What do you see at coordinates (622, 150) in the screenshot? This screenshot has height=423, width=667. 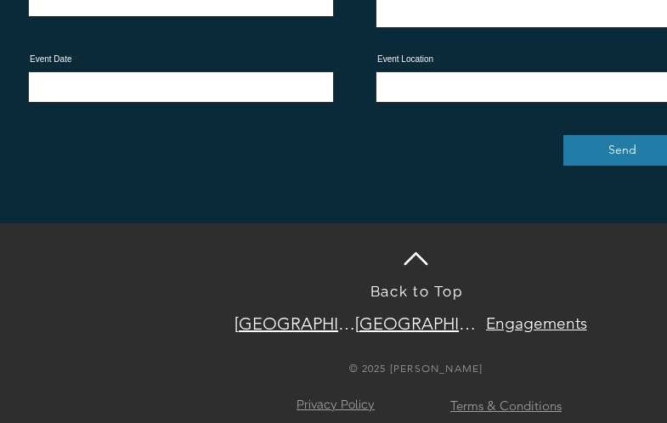 I see `span: Send` at bounding box center [622, 150].